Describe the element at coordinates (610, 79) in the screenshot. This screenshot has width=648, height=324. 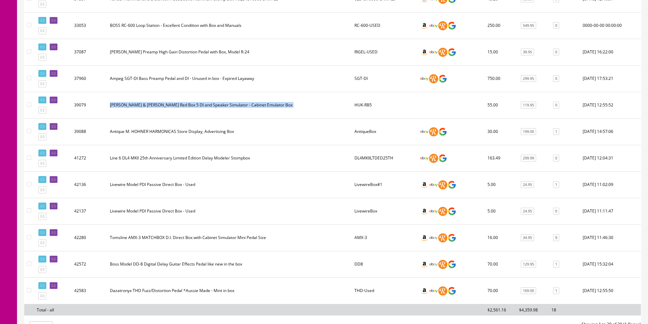
I see `td: 2024-04-11 17:53:21` at that location.